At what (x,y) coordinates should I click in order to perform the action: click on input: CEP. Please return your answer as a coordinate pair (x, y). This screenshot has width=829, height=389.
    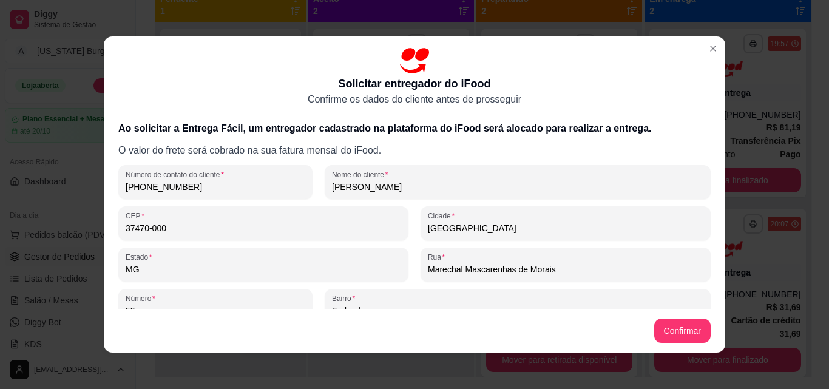
    Looking at the image, I should click on (263, 228).